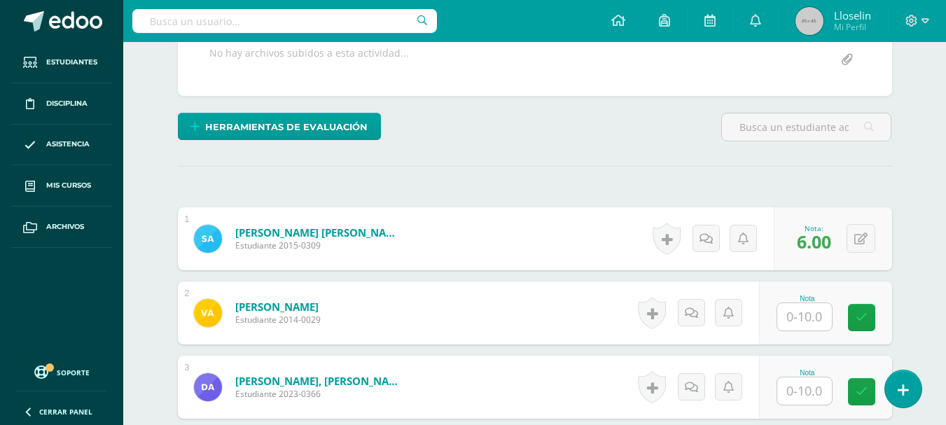 Image resolution: width=946 pixels, height=425 pixels. What do you see at coordinates (62, 371) in the screenshot?
I see `a: Soporte` at bounding box center [62, 371].